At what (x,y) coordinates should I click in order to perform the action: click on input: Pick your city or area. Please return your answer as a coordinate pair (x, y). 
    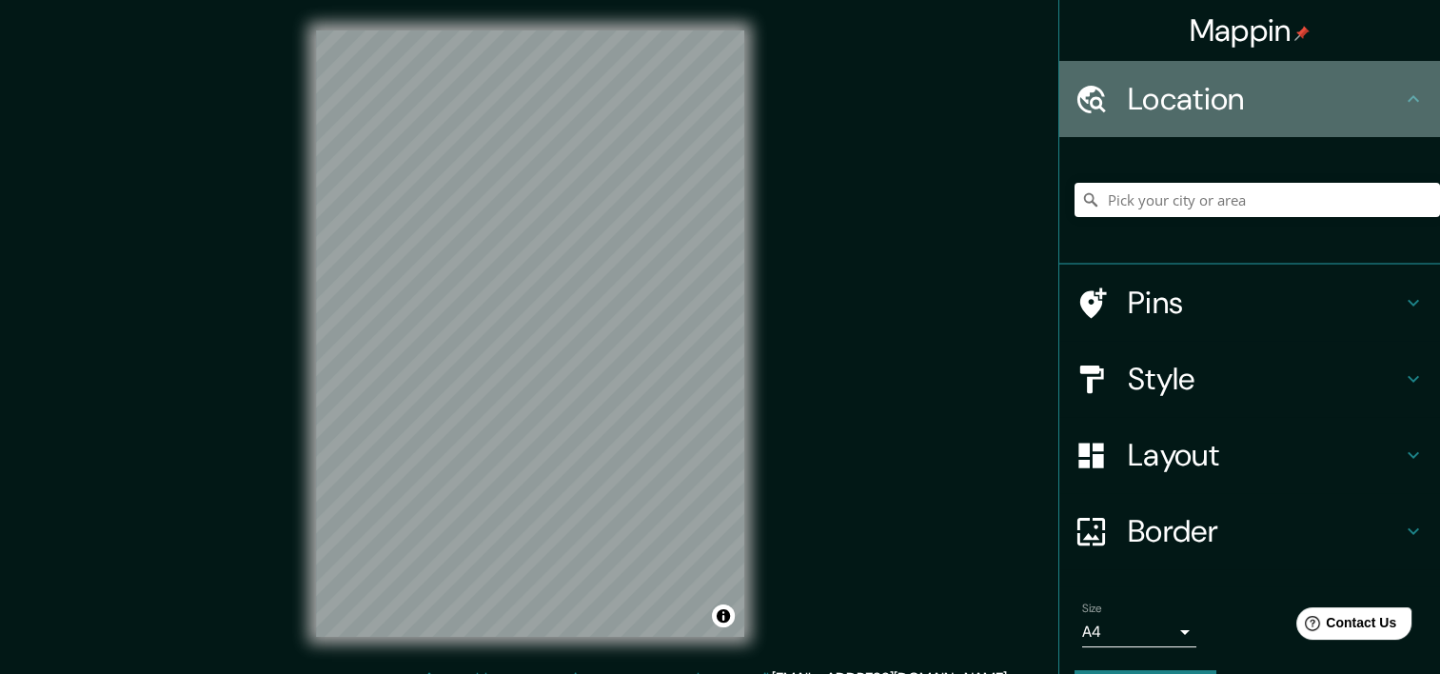
    Looking at the image, I should click on (1257, 200).